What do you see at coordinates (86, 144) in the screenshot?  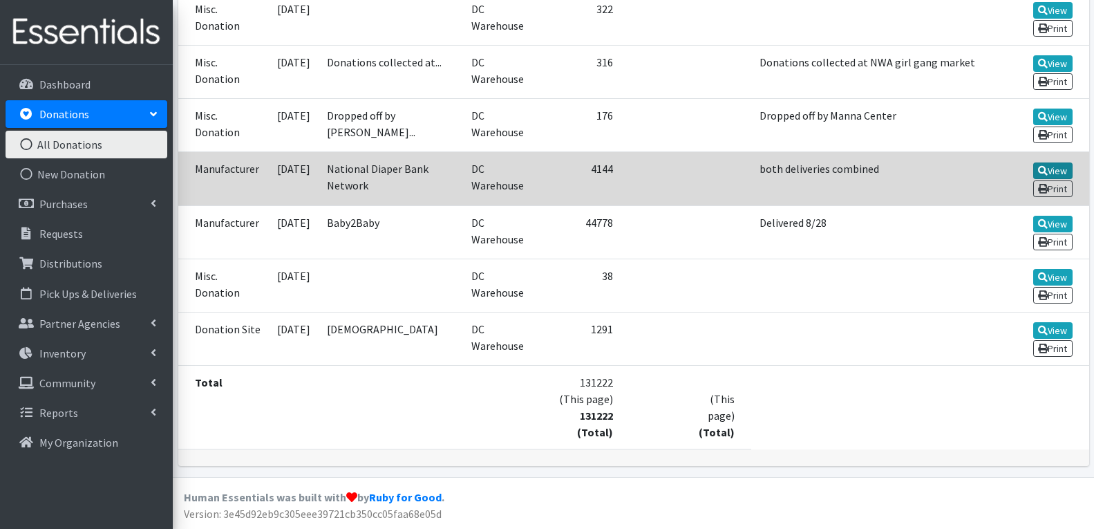 I see `a: All Donations` at bounding box center [86, 144].